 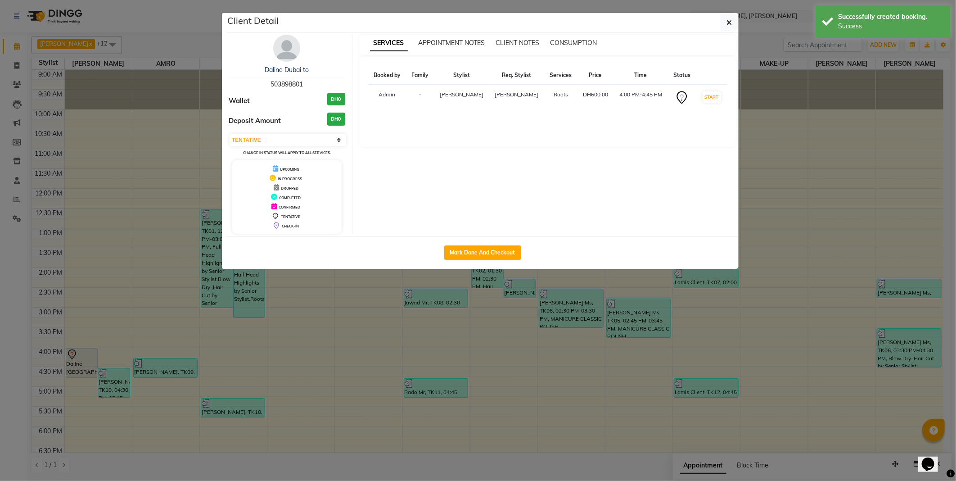 What do you see at coordinates (420, 75) in the screenshot?
I see `th: Family` at bounding box center [420, 75].